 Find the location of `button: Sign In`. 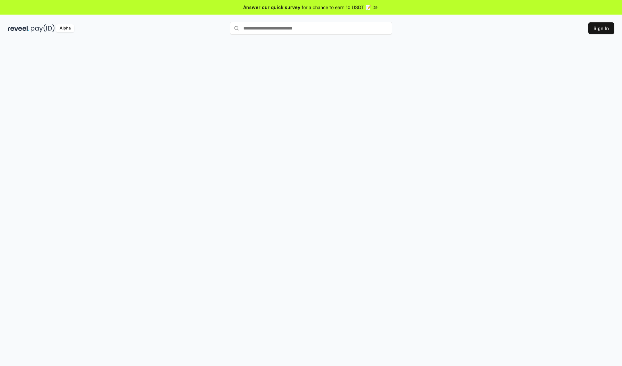

button: Sign In is located at coordinates (602, 28).